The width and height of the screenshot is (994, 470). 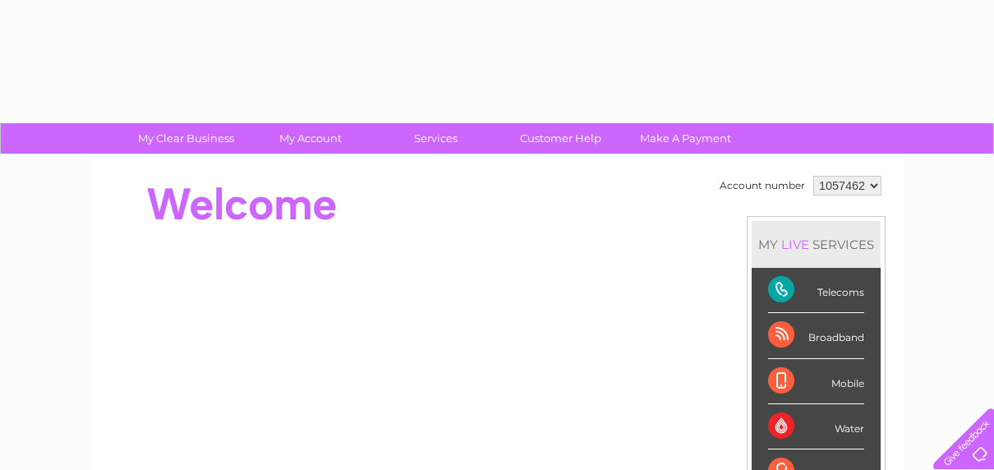 What do you see at coordinates (560, 138) in the screenshot?
I see `a: Customer Help` at bounding box center [560, 138].